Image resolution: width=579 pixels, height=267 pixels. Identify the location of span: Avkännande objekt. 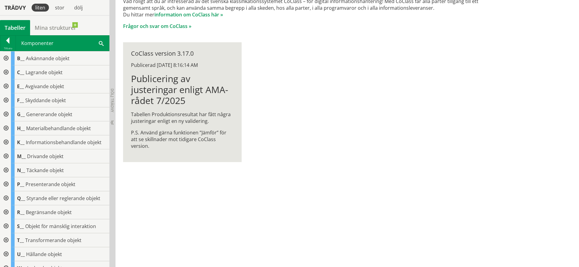
(48, 58).